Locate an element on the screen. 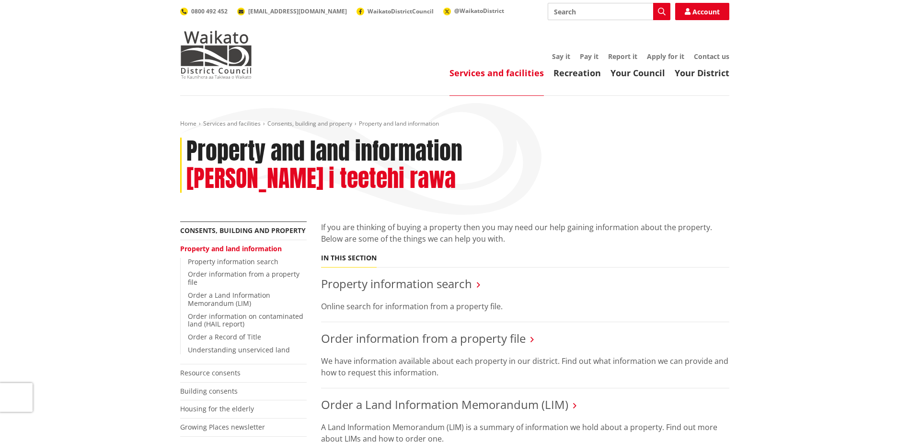 This screenshot has width=909, height=443. p: We have information available about each property in our district. Find out what information we c... is located at coordinates (525, 366).